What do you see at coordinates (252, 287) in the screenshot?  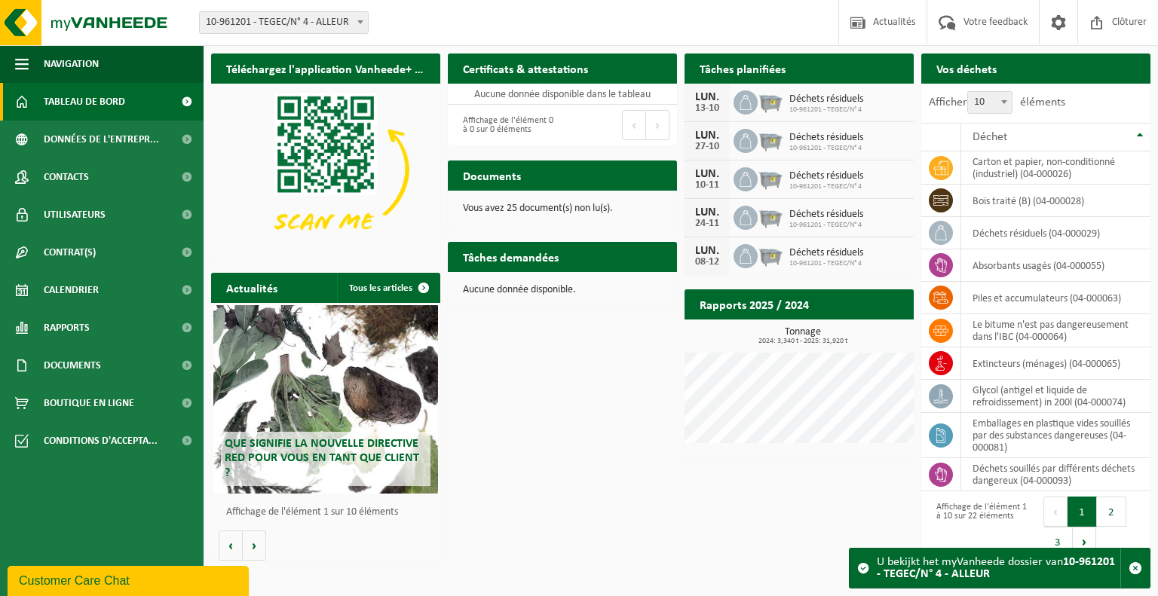 I see `h2: Actualités` at bounding box center [252, 287].